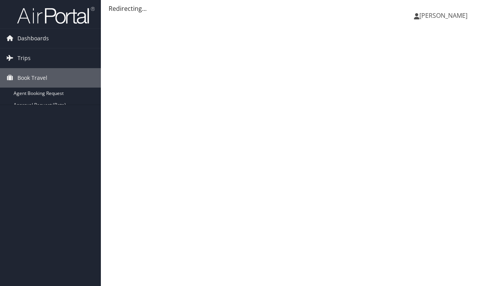 Image resolution: width=483 pixels, height=286 pixels. Describe the element at coordinates (32, 78) in the screenshot. I see `span: Book Travel` at that location.